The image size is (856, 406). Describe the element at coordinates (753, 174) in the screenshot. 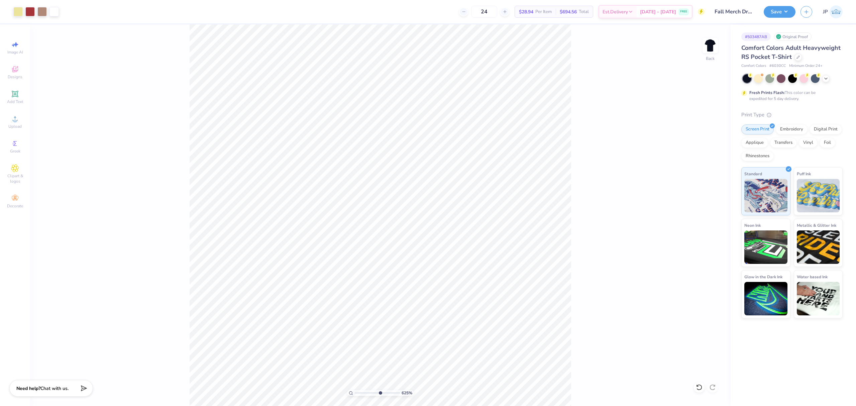

I see `span: Standard` at that location.